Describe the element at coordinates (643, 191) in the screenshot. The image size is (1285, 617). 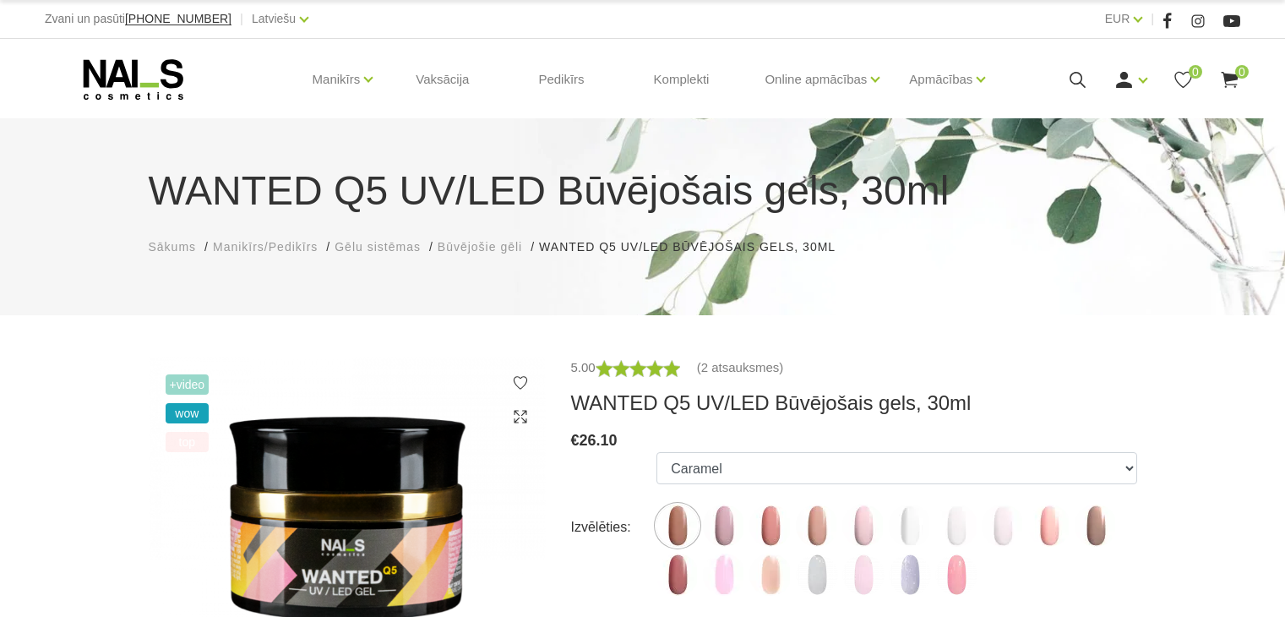
I see `h1: WANTED Q5 UV/LED Būvējošais gels, 30ml` at that location.